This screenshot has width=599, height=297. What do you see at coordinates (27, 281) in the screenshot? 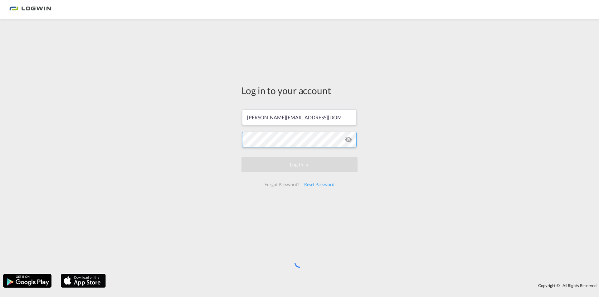
I see `img: google.png` at bounding box center [27, 281].